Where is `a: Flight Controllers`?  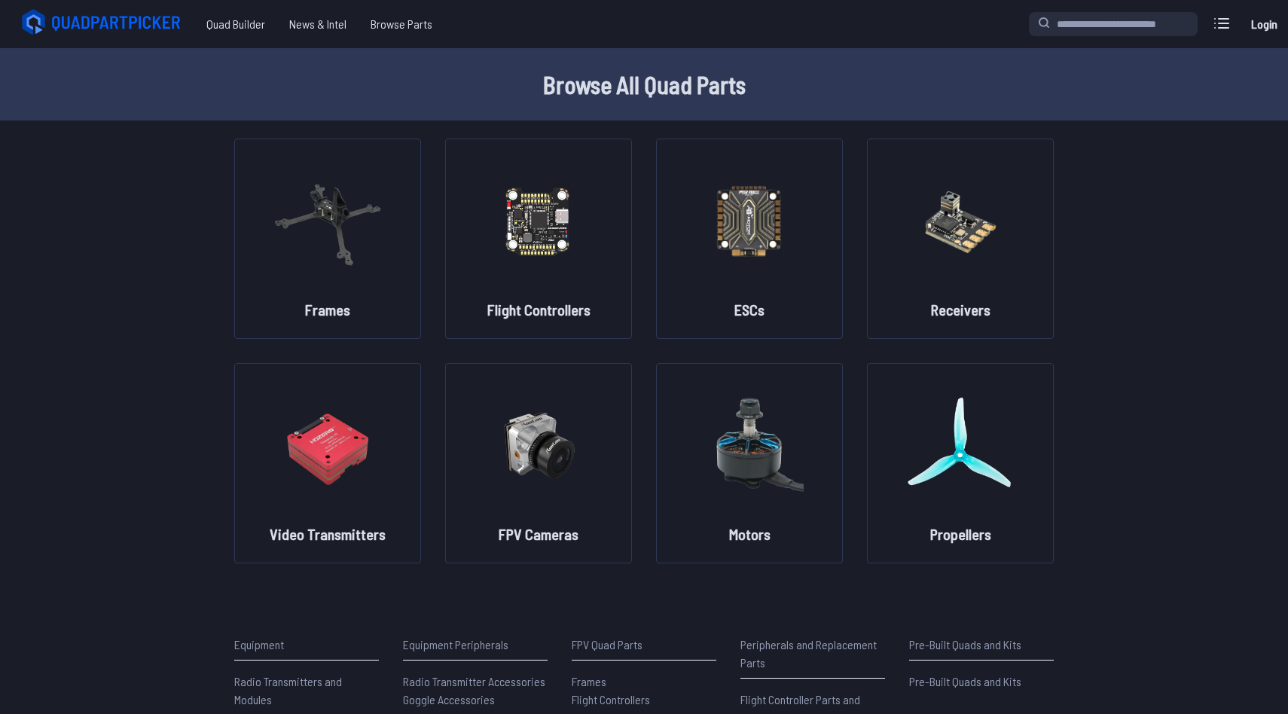
a: Flight Controllers is located at coordinates (644, 700).